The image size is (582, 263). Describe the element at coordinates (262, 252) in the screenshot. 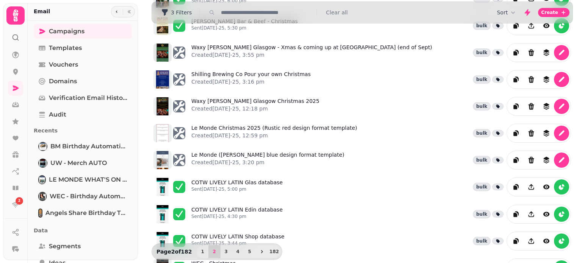

I see `button: next` at that location.